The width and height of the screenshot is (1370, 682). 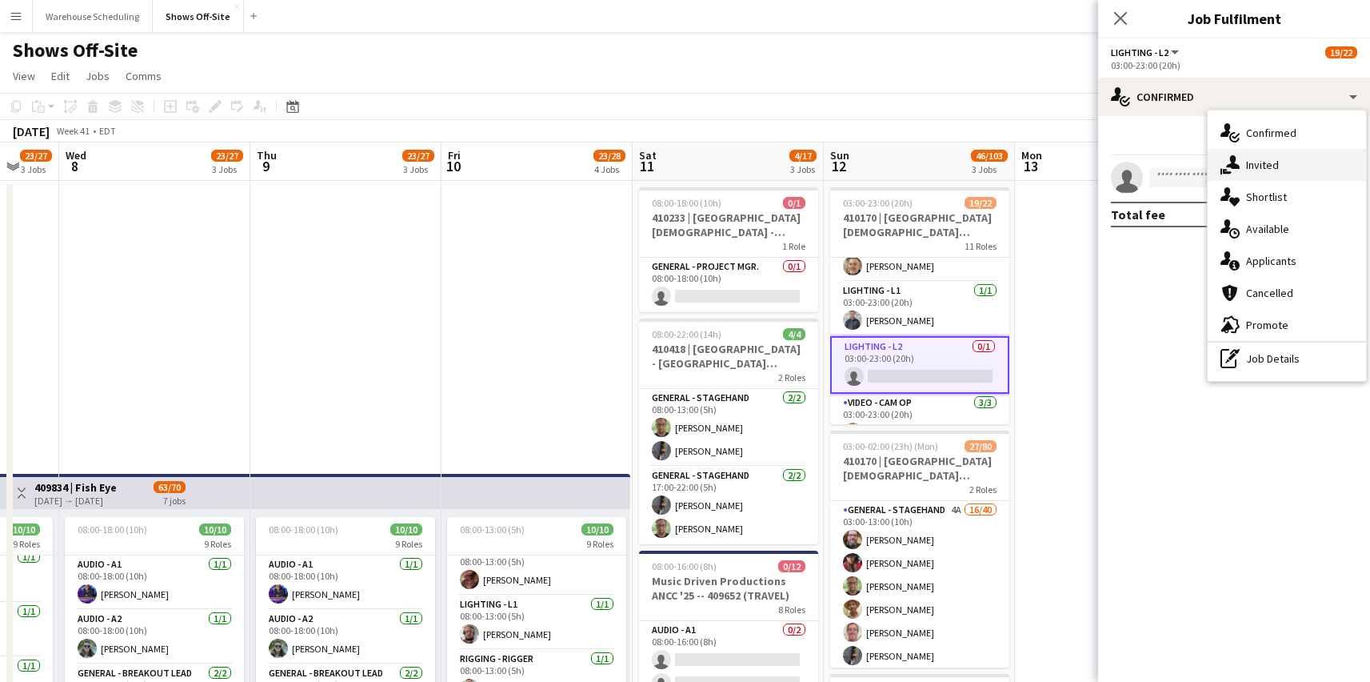 What do you see at coordinates (453, 166) in the screenshot?
I see `span: 10` at bounding box center [453, 166].